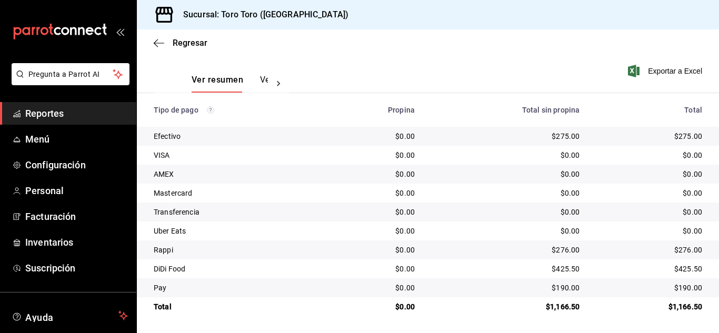  What do you see at coordinates (120, 32) in the screenshot?
I see `button: open_drawer_menu` at bounding box center [120, 32].